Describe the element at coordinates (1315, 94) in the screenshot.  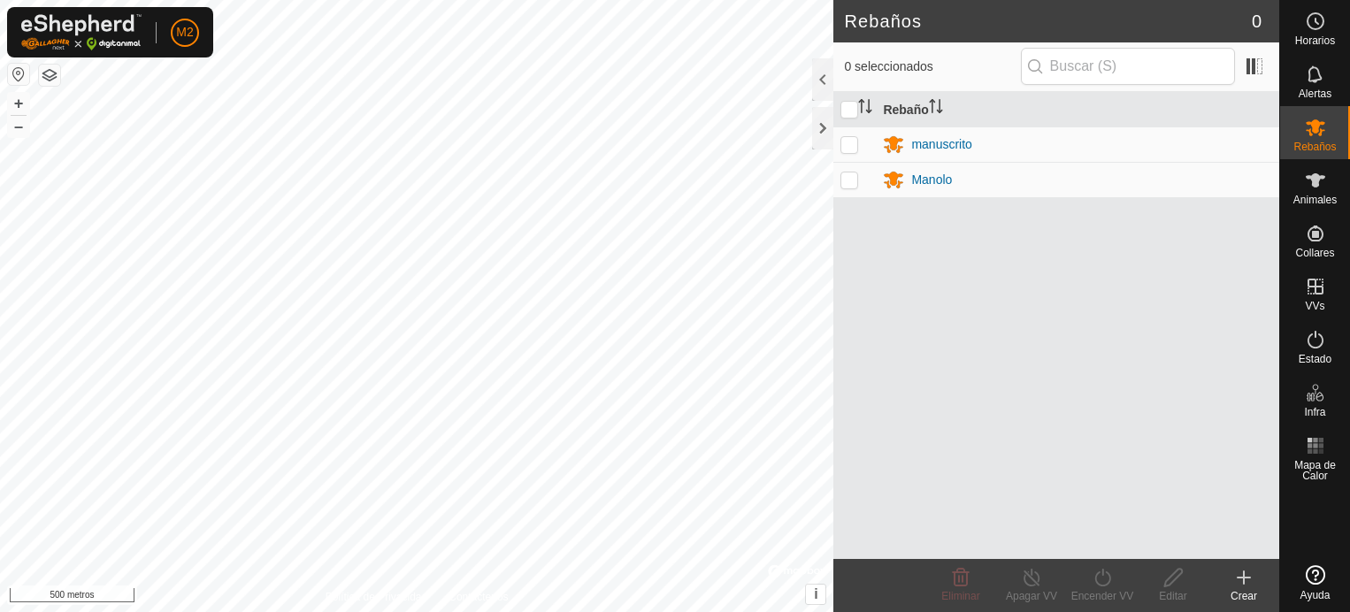
I see `font: Alertas` at that location.